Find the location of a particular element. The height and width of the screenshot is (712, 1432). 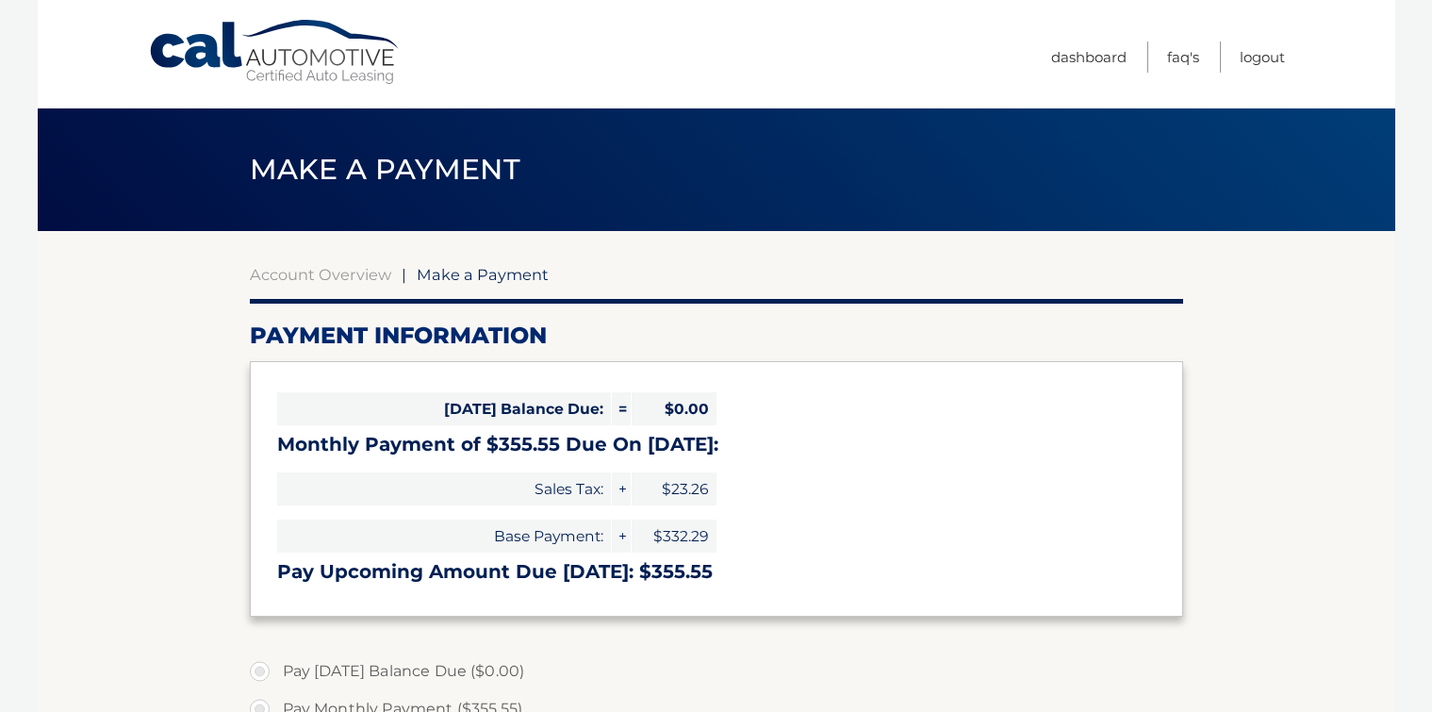

a: Cal Automotive is located at coordinates (275, 52).